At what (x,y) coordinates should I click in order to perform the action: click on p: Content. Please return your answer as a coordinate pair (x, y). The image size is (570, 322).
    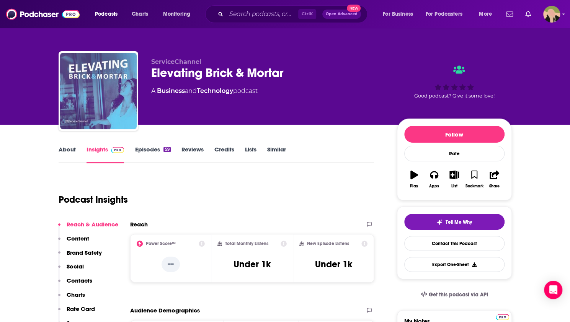
    Looking at the image, I should click on (78, 238).